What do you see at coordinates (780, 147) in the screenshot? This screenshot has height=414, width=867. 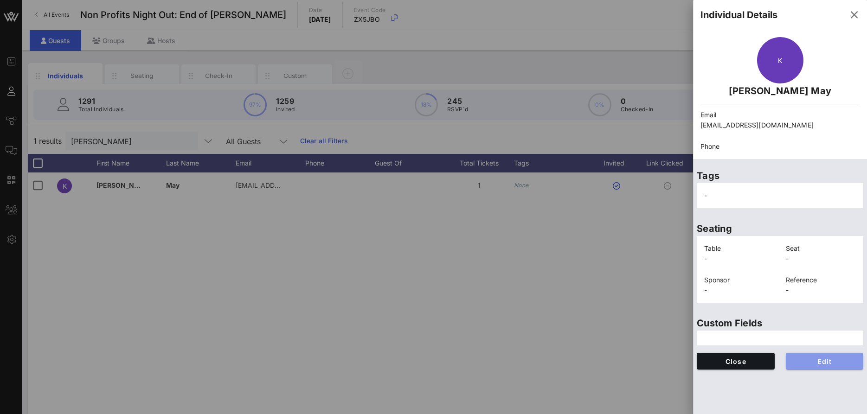 I see `p: Phone` at bounding box center [780, 147].